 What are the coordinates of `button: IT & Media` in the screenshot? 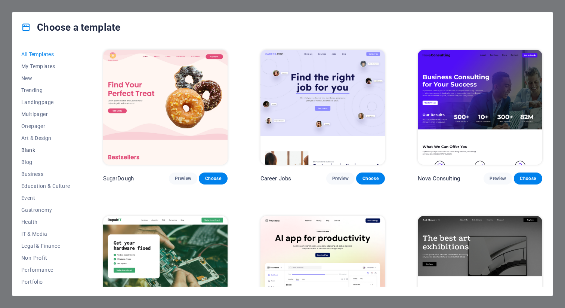 It's located at (46, 234).